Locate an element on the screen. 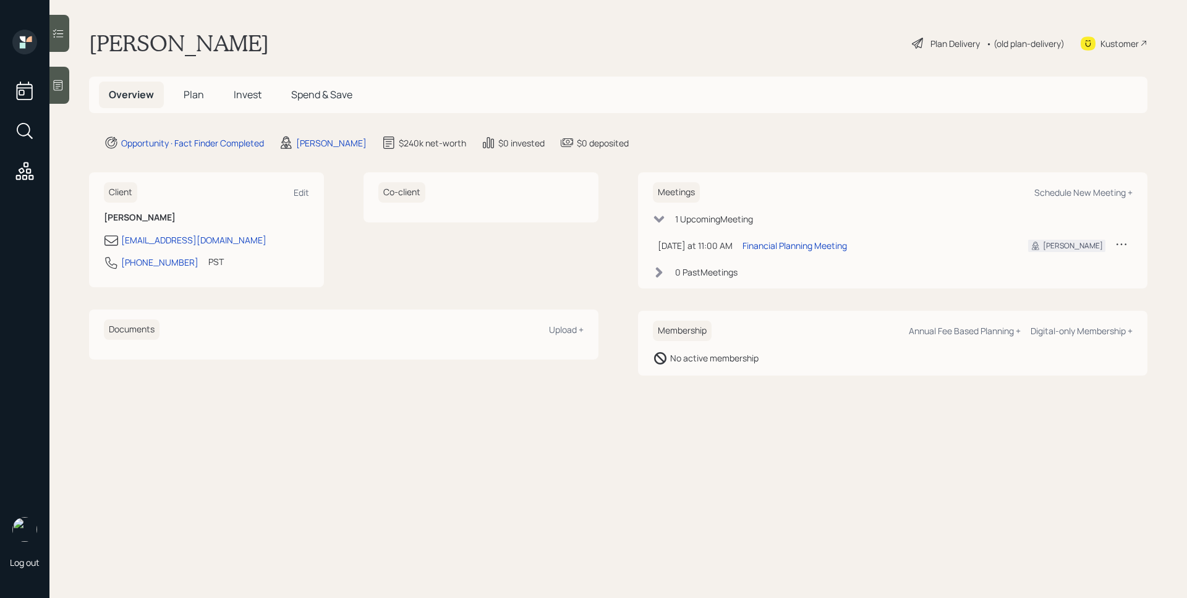 Image resolution: width=1187 pixels, height=598 pixels. span: Overview is located at coordinates (131, 95).